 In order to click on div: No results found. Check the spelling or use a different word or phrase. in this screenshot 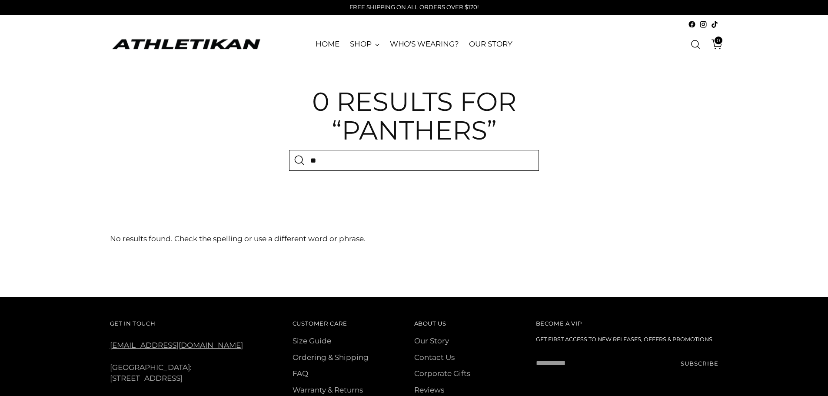, I will do `click(238, 239)`.